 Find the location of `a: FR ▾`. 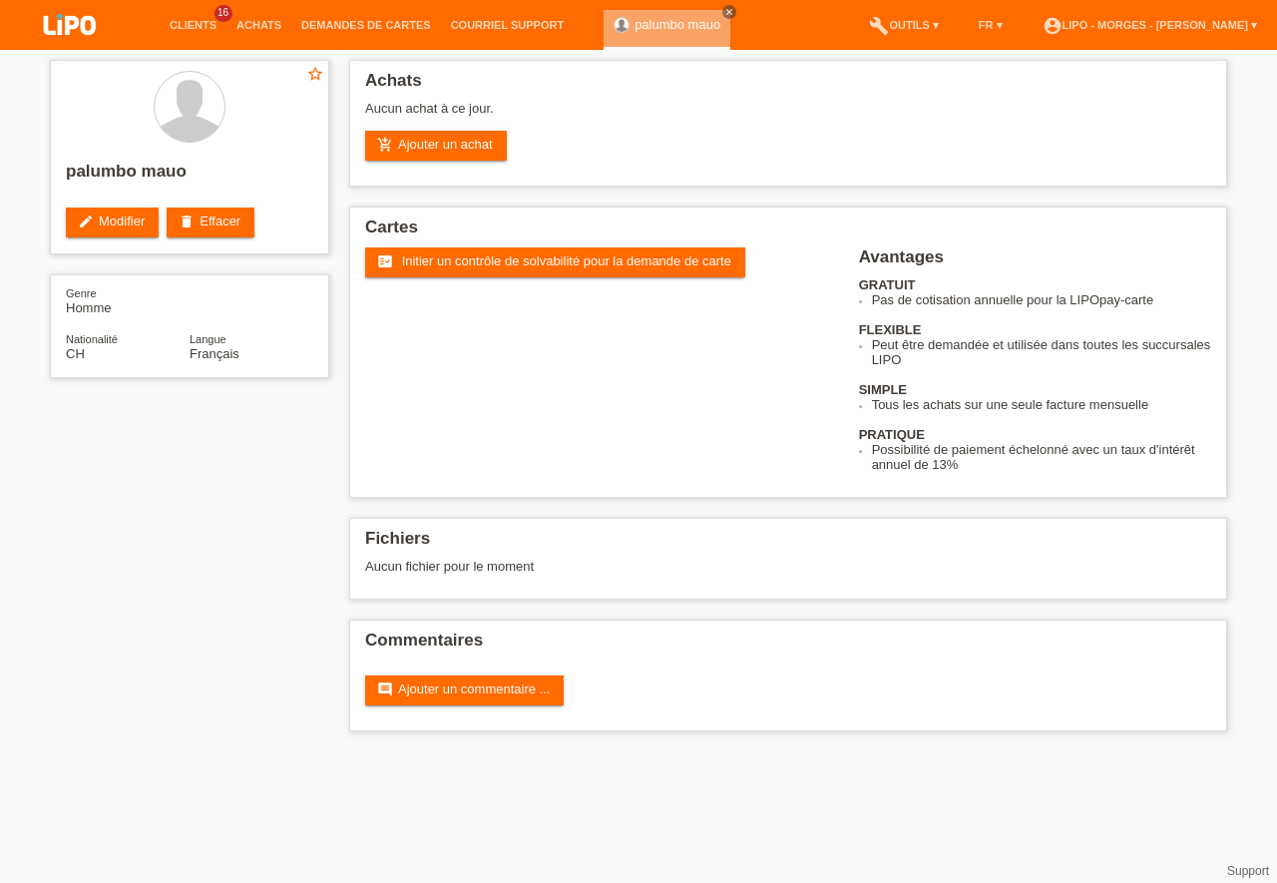

a: FR ▾ is located at coordinates (990, 25).